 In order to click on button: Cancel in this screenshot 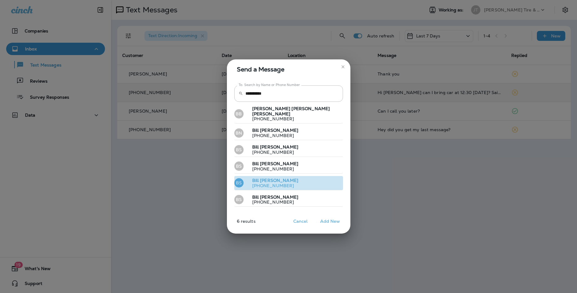, I will do `click(301, 221)`.